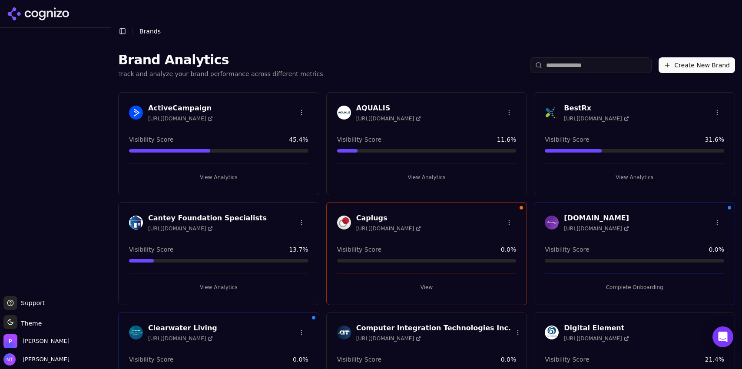 Image resolution: width=742 pixels, height=369 pixels. What do you see at coordinates (182, 328) in the screenshot?
I see `h3: Clearwater Living` at bounding box center [182, 328].